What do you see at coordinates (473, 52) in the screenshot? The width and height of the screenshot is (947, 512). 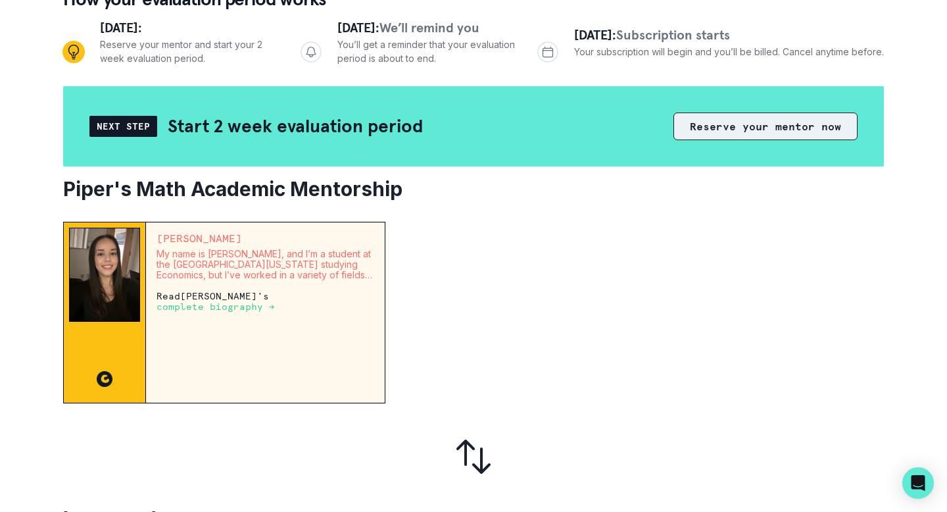 I see `div: Progress` at bounding box center [473, 52].